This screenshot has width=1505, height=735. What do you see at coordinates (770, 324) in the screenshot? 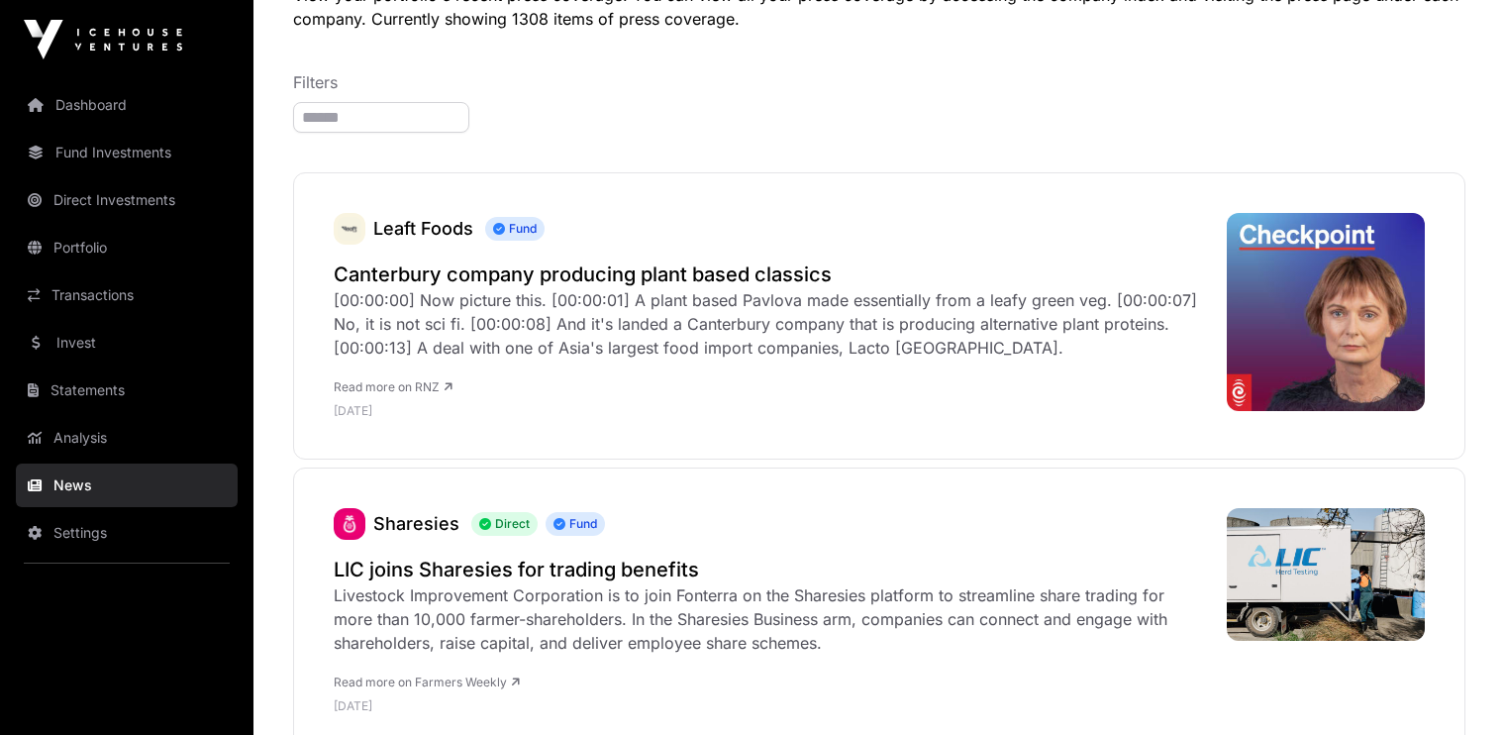
I see `div: [00:00:00] Now picture this. [00:00:01] A plant based Pavlova made essentially from a leafy green...` at bounding box center [770, 324].